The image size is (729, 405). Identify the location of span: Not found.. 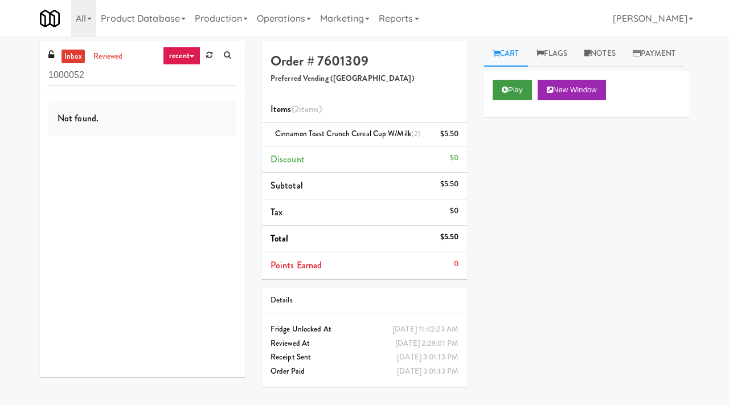
(78, 118).